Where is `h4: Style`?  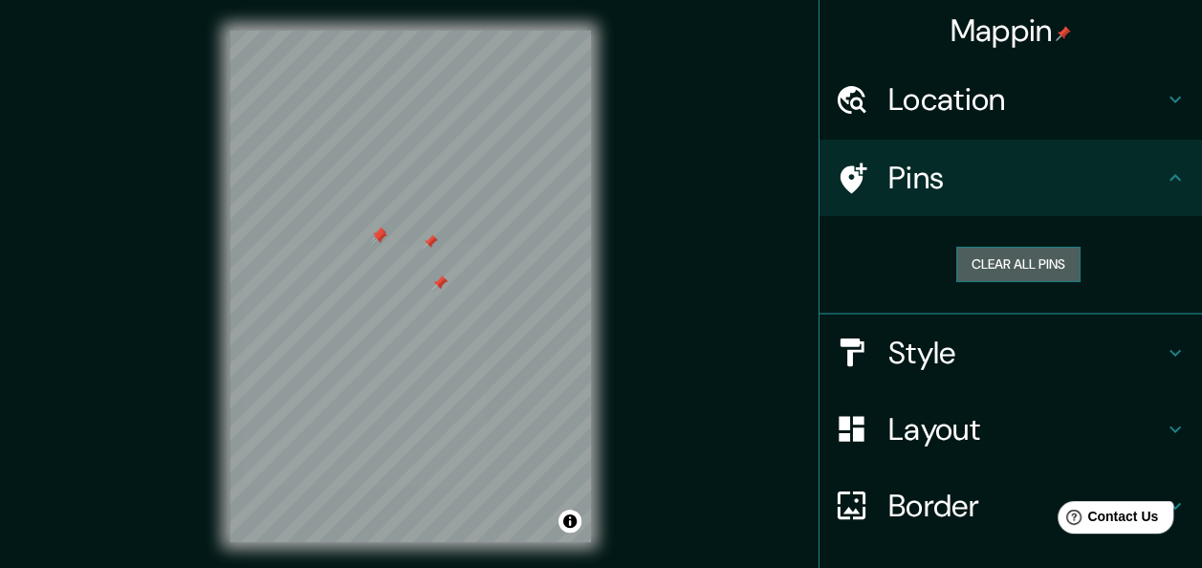
h4: Style is located at coordinates (1026, 353).